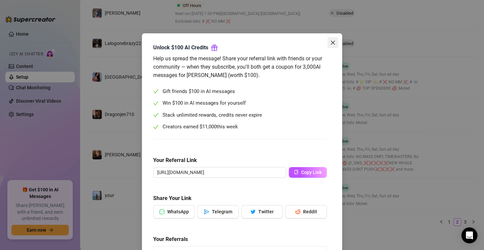  Describe the element at coordinates (240, 160) in the screenshot. I see `h5: Your Referral Link` at that location.